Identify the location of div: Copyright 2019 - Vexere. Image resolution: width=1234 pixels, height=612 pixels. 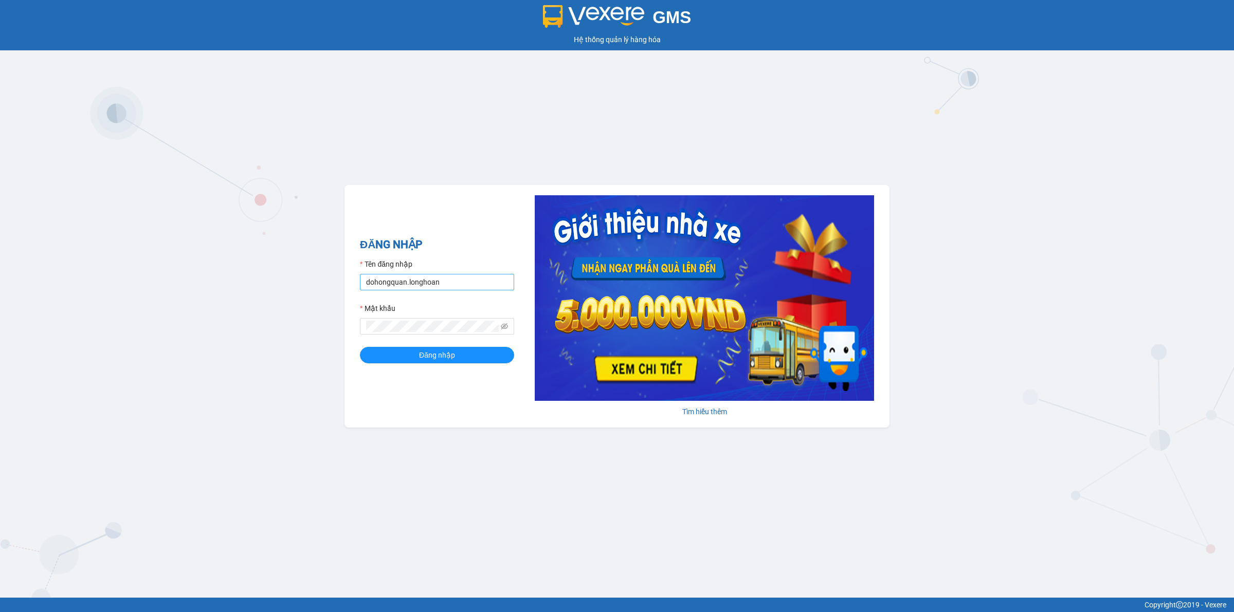
(617, 605).